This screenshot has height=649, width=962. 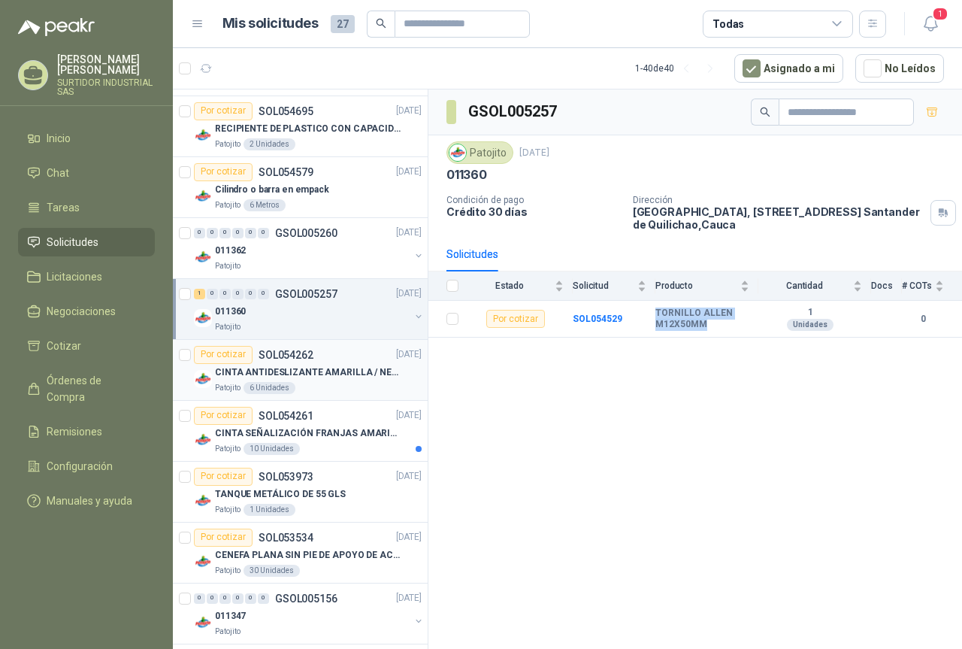 What do you see at coordinates (472, 254) in the screenshot?
I see `div: Solicitudes` at bounding box center [472, 254].